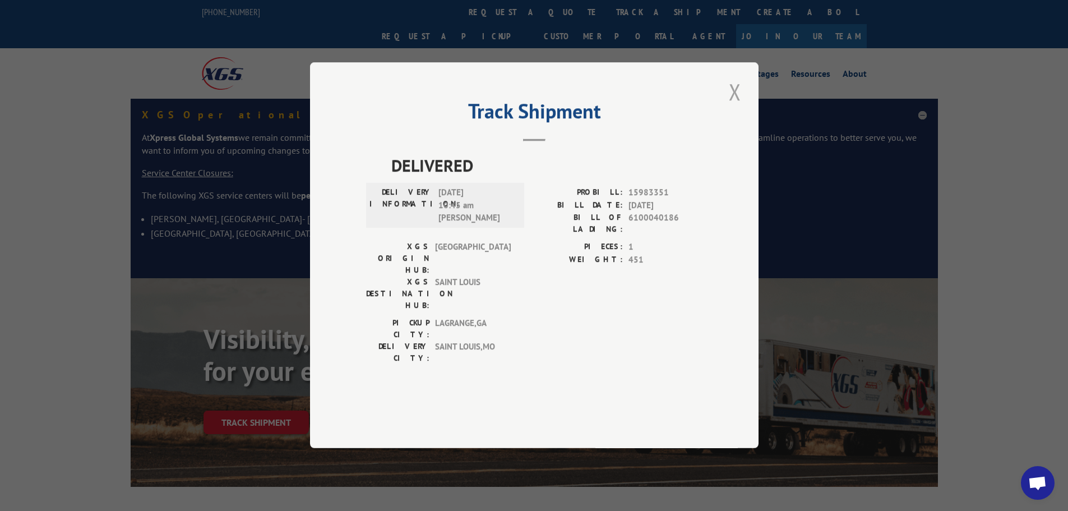 The image size is (1068, 511). Describe the element at coordinates (579, 247) in the screenshot. I see `label: PIECES:` at that location.